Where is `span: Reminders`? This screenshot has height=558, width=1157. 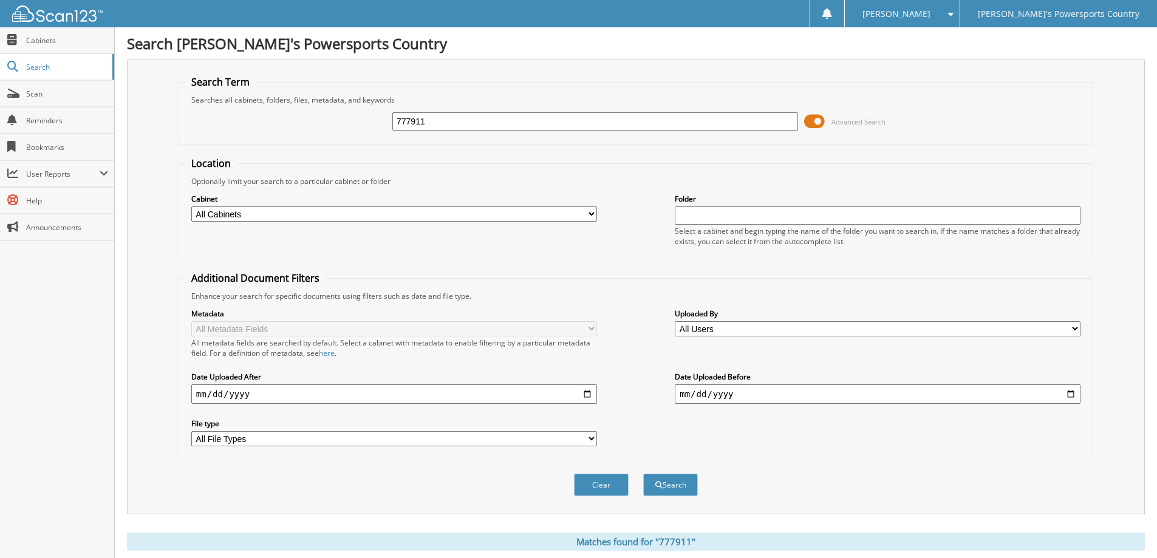 span: Reminders is located at coordinates (67, 120).